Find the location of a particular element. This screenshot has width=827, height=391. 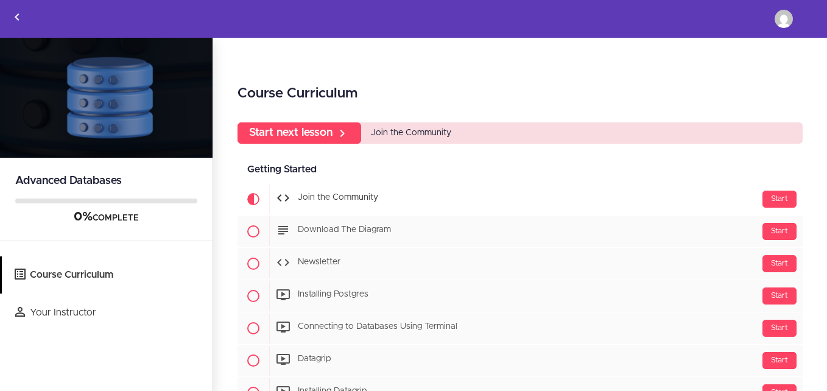

a: Your Instructor is located at coordinates (107, 312).